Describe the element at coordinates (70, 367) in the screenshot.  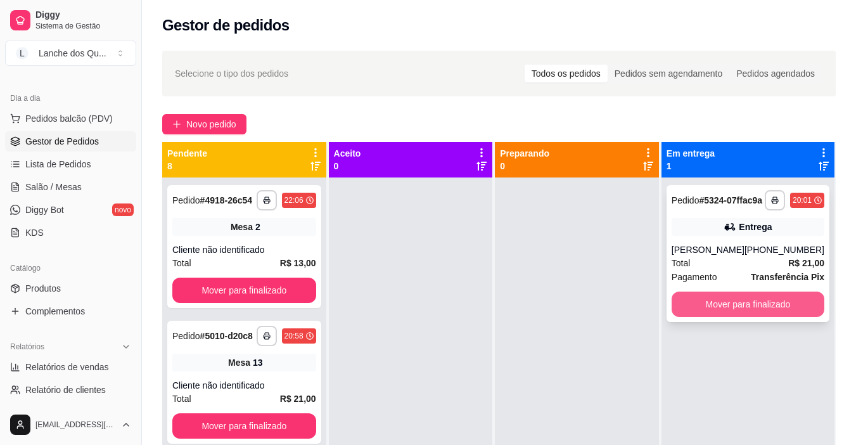
I see `a: Relatórios de vendas` at that location.